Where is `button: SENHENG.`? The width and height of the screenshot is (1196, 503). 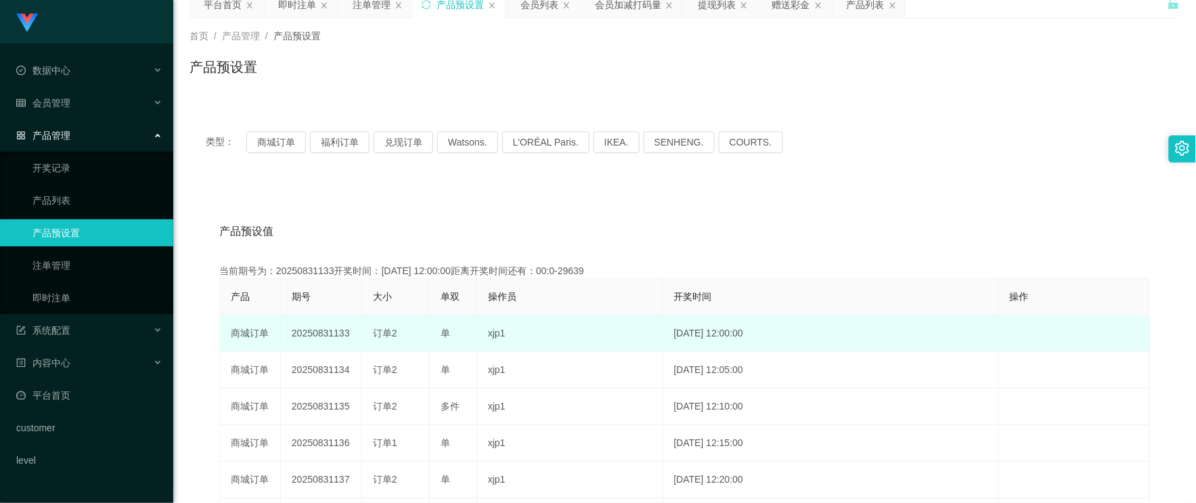 button: SENHENG. is located at coordinates (679, 142).